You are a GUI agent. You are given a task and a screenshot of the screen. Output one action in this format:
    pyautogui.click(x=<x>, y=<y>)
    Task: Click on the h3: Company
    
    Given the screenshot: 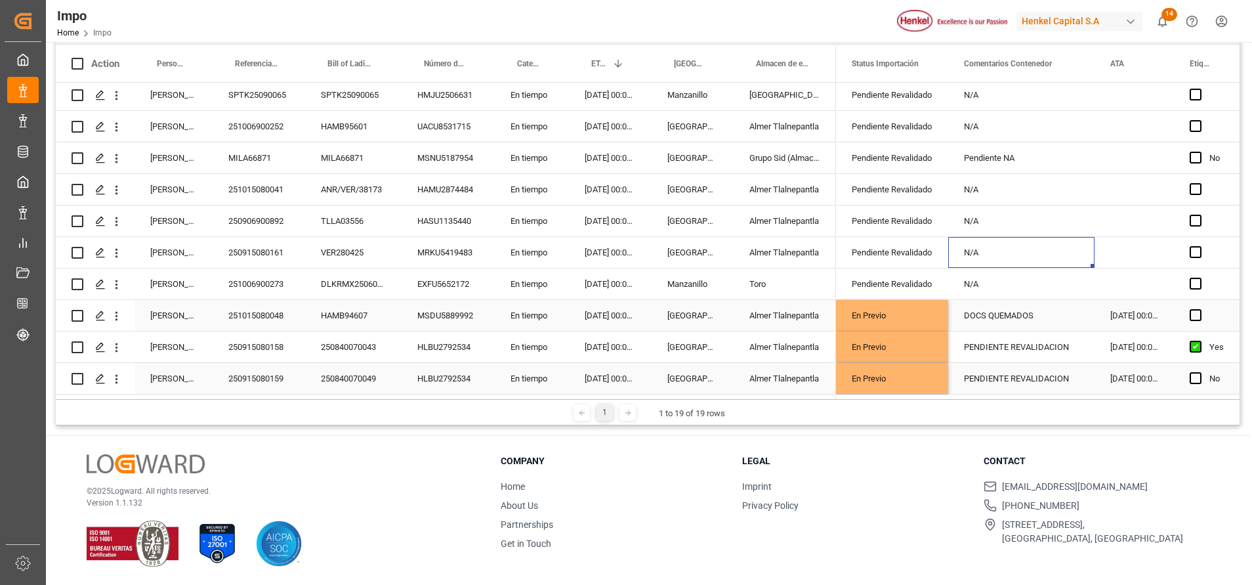 What is the action you would take?
    pyautogui.click(x=613, y=461)
    